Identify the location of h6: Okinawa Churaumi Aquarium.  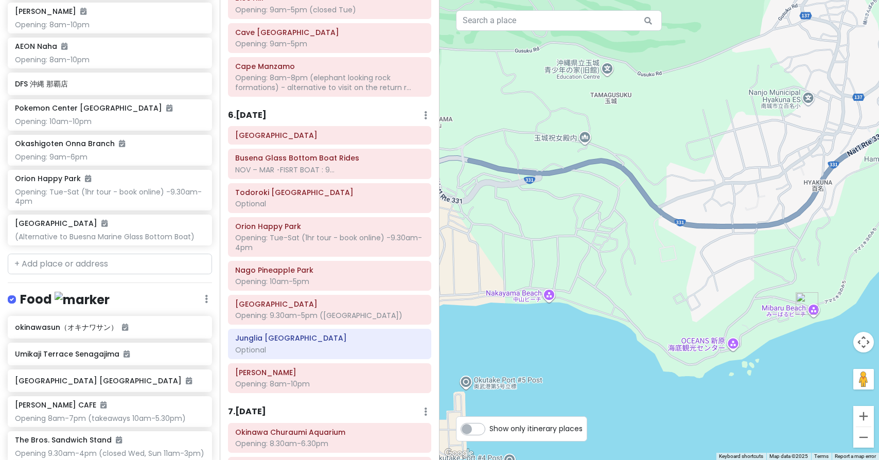
(329, 432).